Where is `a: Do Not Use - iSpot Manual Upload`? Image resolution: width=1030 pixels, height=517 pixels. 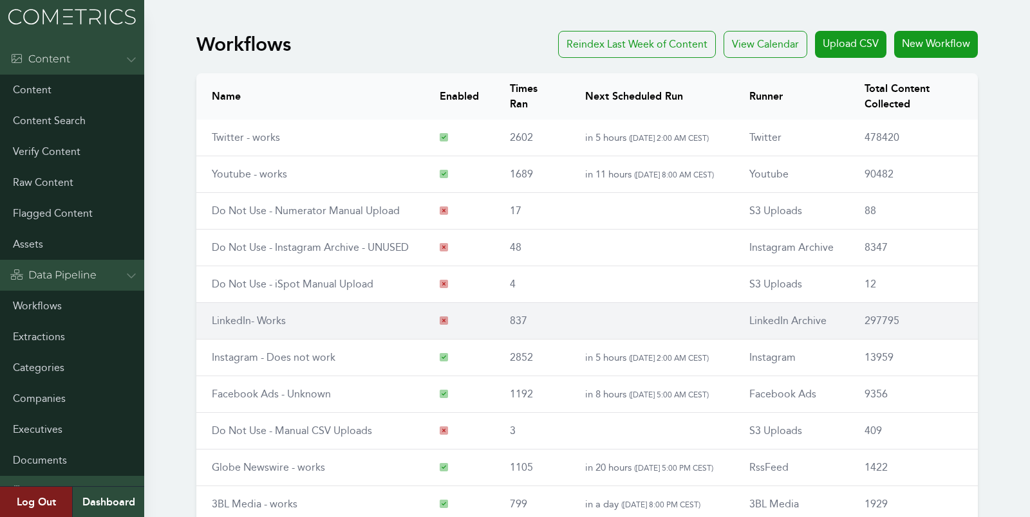
a: Do Not Use - iSpot Manual Upload is located at coordinates (292, 284).